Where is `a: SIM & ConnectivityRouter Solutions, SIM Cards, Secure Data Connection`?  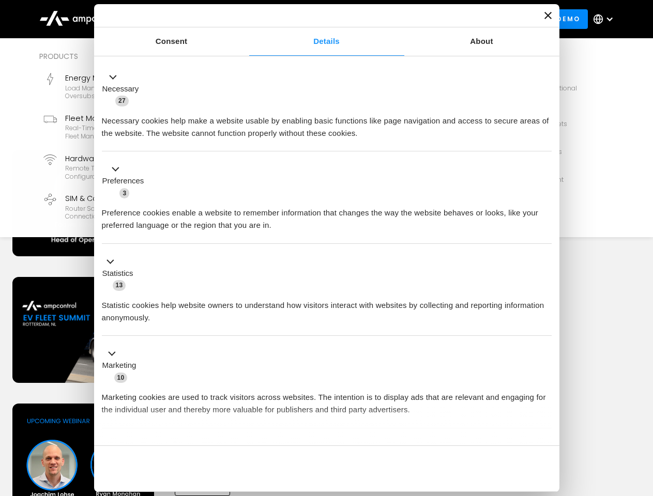 a: SIM & ConnectivityRouter Solutions, SIM Cards, Secure Data Connection is located at coordinates (122, 207).